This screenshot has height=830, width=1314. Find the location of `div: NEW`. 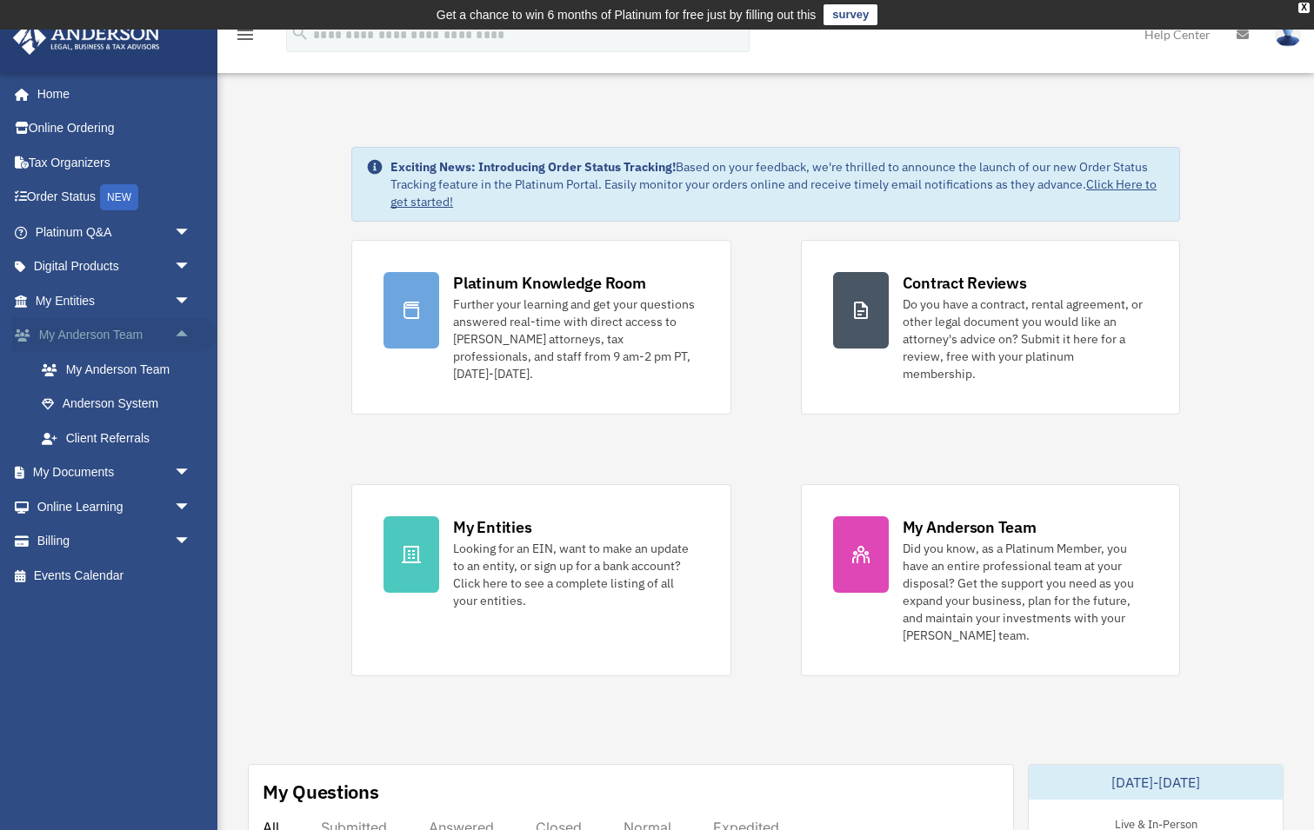

div: NEW is located at coordinates (119, 197).